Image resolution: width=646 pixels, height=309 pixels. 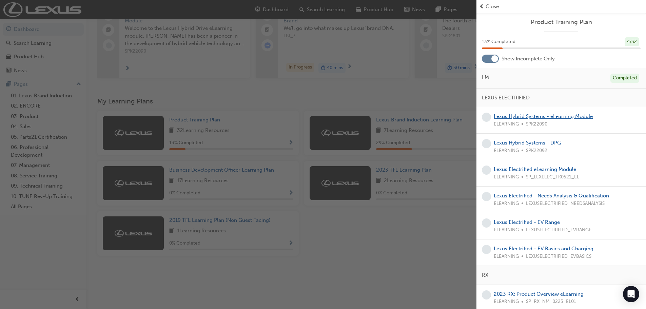 What do you see at coordinates (558, 256) in the screenshot?
I see `span: LEXUSELECTRIFIED_EVBASICS` at bounding box center [558, 256].